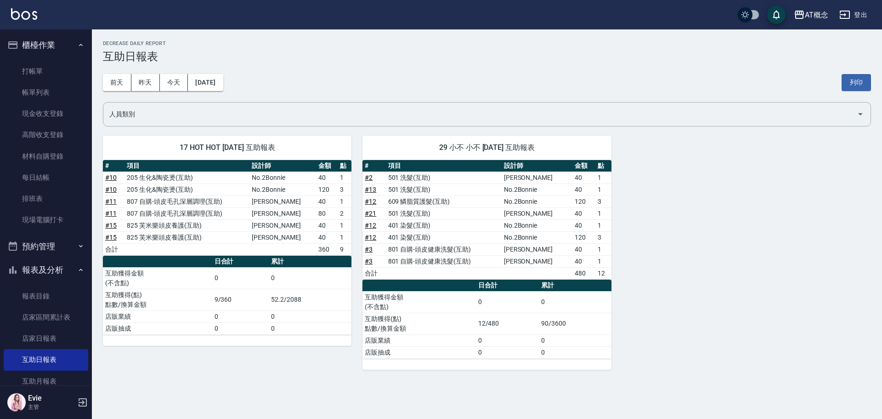 The height and width of the screenshot is (419, 882). What do you see at coordinates (283, 166) in the screenshot?
I see `th: 設計師` at bounding box center [283, 166].